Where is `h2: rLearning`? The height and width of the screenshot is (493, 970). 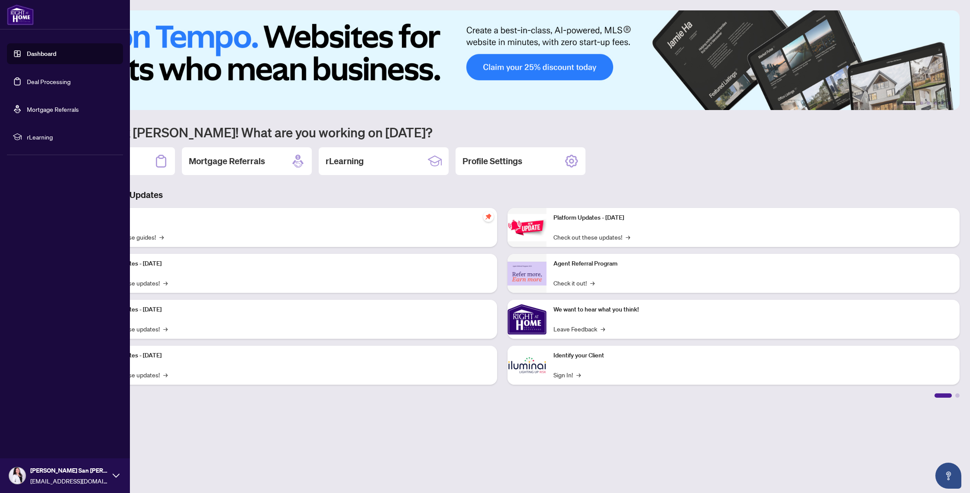 h2: rLearning is located at coordinates (345, 161).